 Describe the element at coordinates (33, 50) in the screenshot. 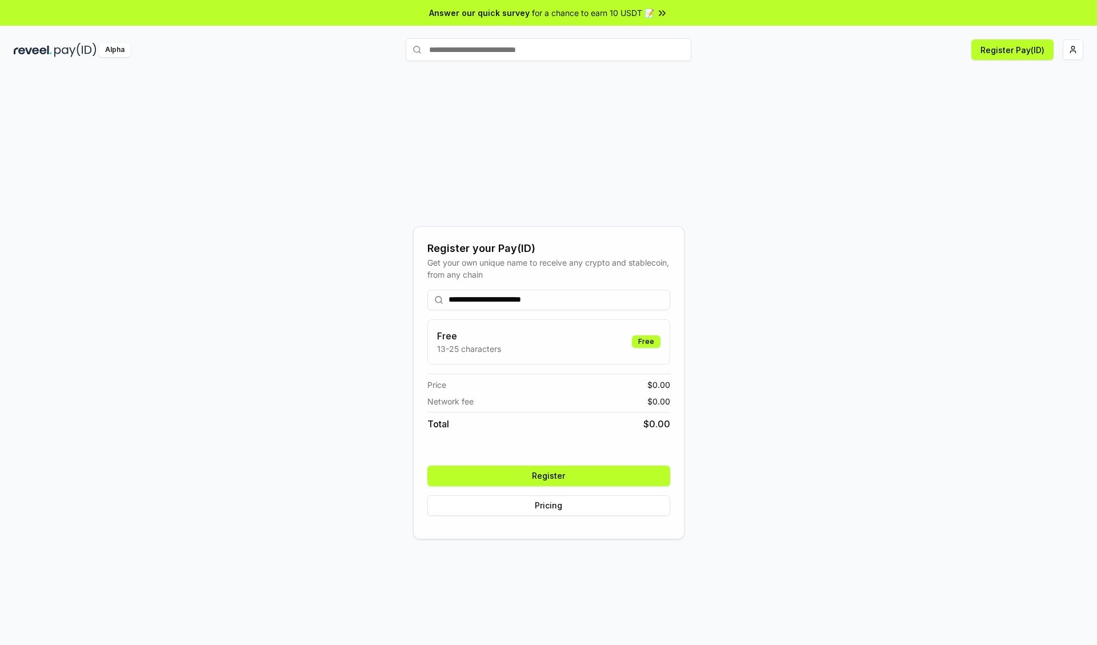

I see `img: reveel_dark` at that location.